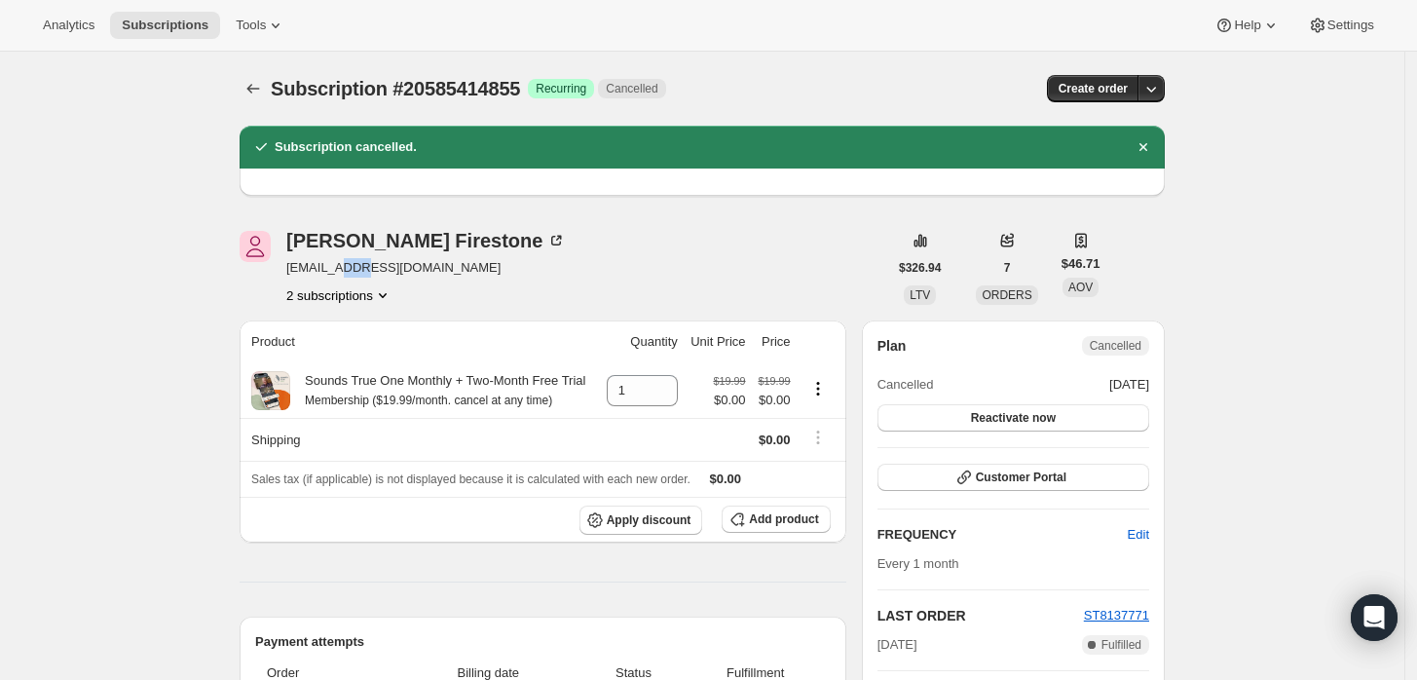  Describe the element at coordinates (1006, 295) in the screenshot. I see `span: ORDERS` at that location.